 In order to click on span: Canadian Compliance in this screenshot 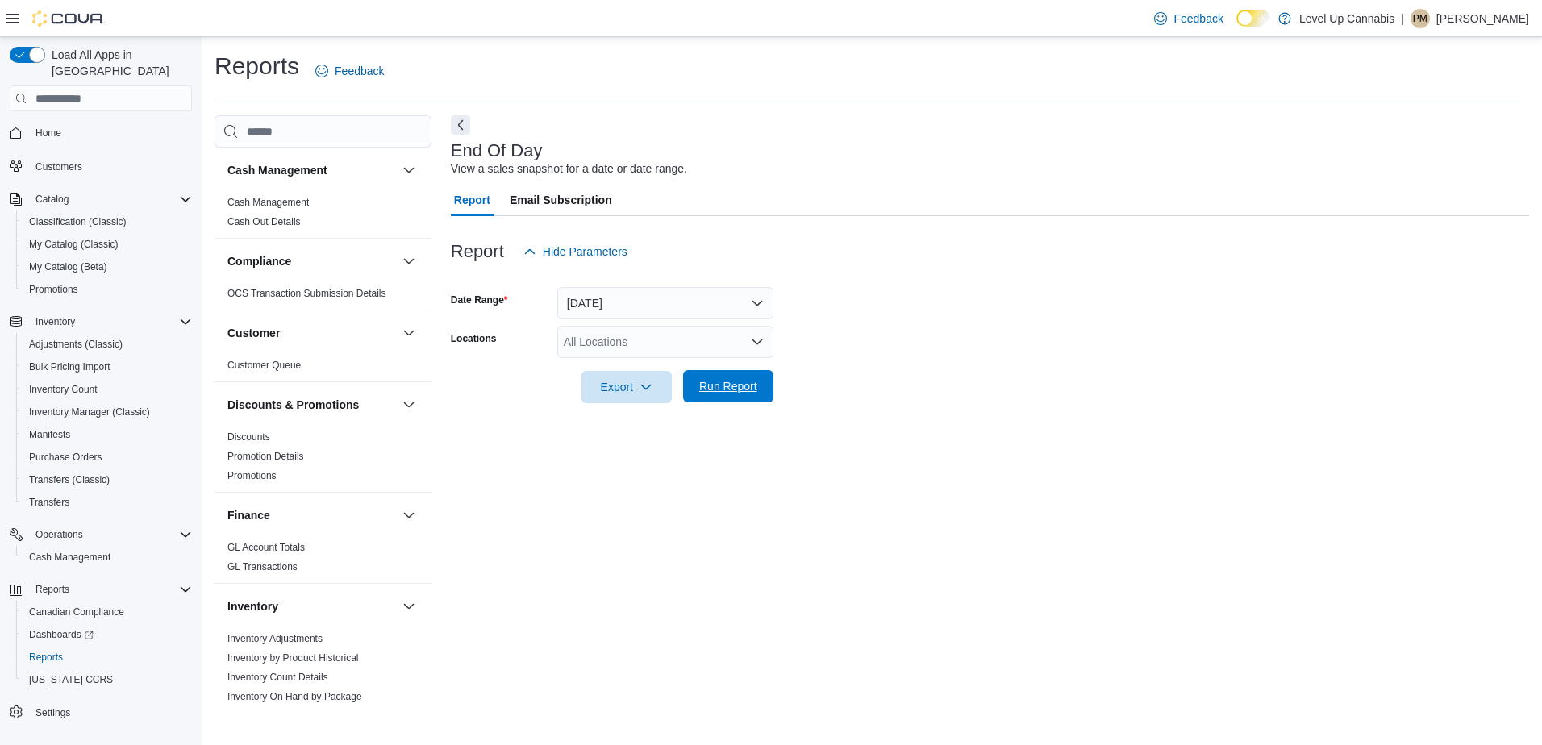, I will do `click(107, 612)`.